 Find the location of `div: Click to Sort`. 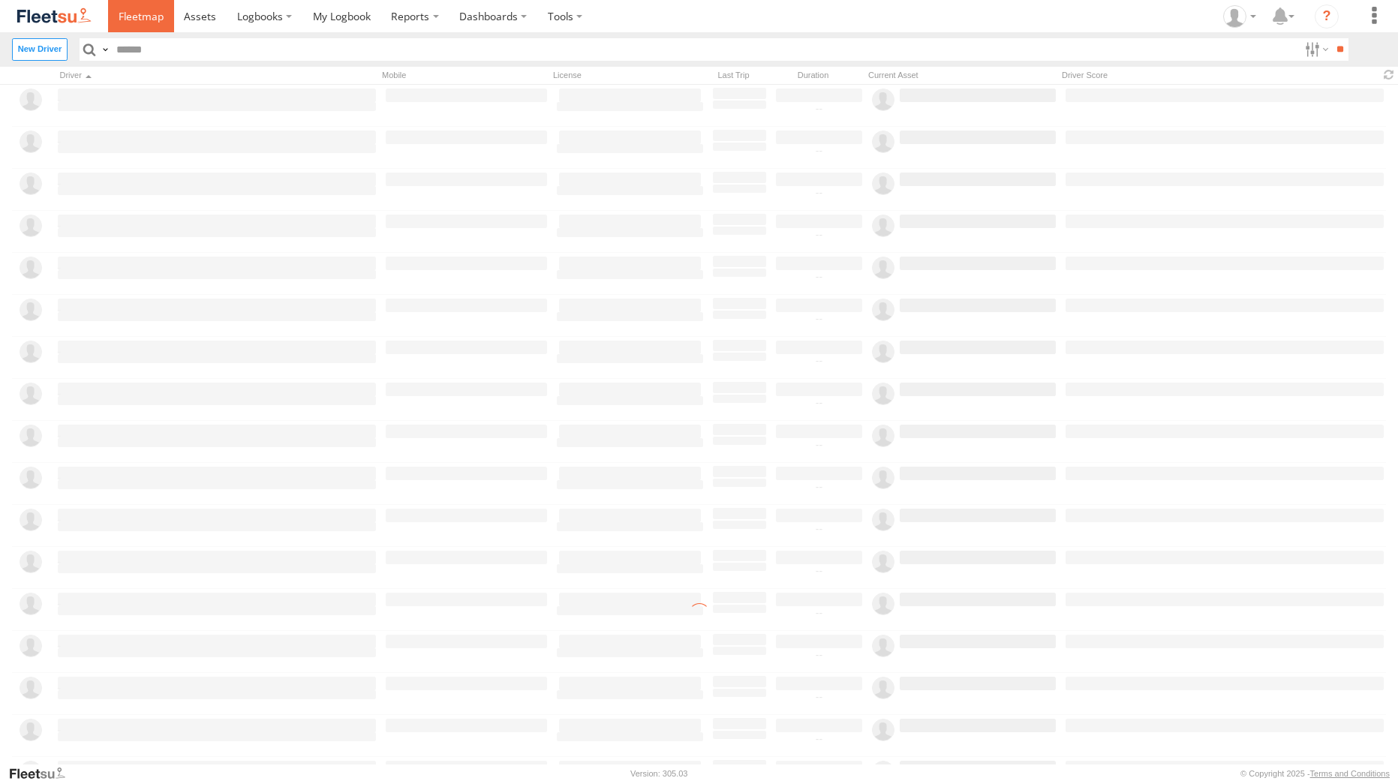

div: Click to Sort is located at coordinates (214, 75).